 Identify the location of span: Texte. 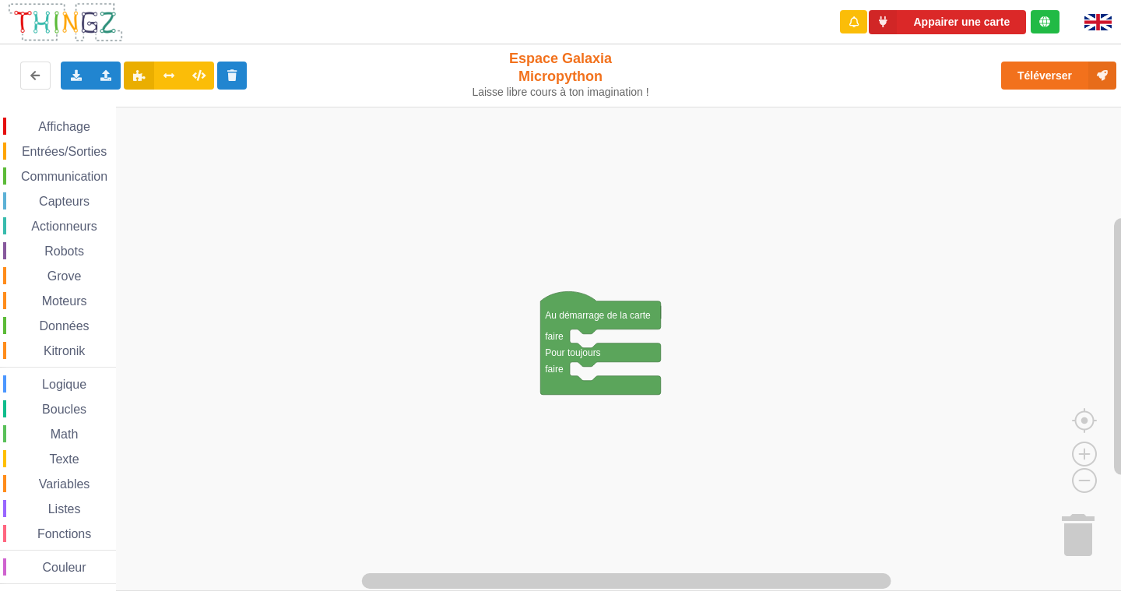
(64, 458).